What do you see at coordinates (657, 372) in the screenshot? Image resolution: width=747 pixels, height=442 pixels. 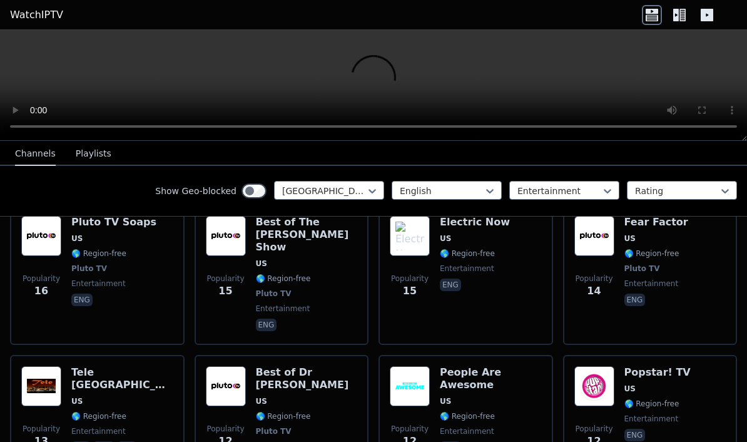 I see `h6: Popstar! TV` at bounding box center [657, 372].